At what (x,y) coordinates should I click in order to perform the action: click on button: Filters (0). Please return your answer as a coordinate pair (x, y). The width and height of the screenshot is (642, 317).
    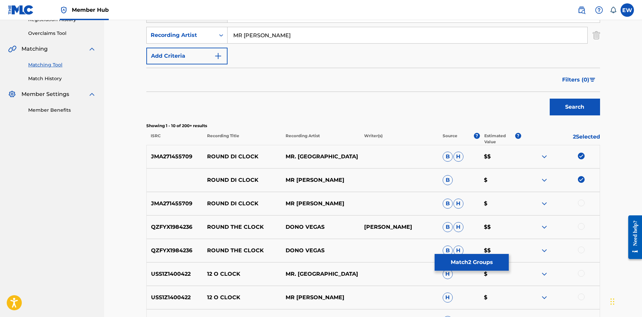
    Looking at the image, I should click on (579, 80).